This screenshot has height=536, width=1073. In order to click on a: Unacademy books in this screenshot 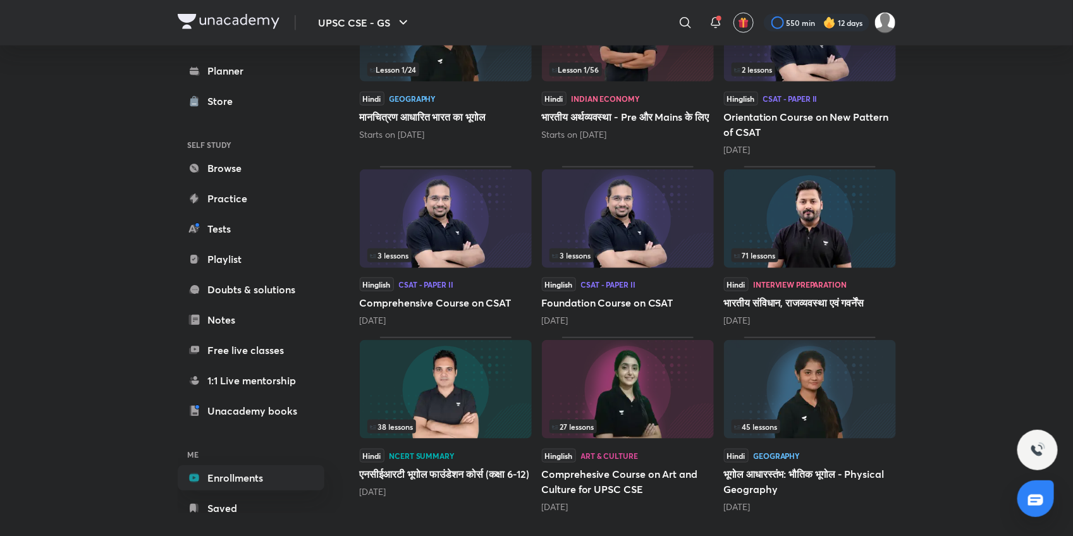, I will do `click(251, 411)`.